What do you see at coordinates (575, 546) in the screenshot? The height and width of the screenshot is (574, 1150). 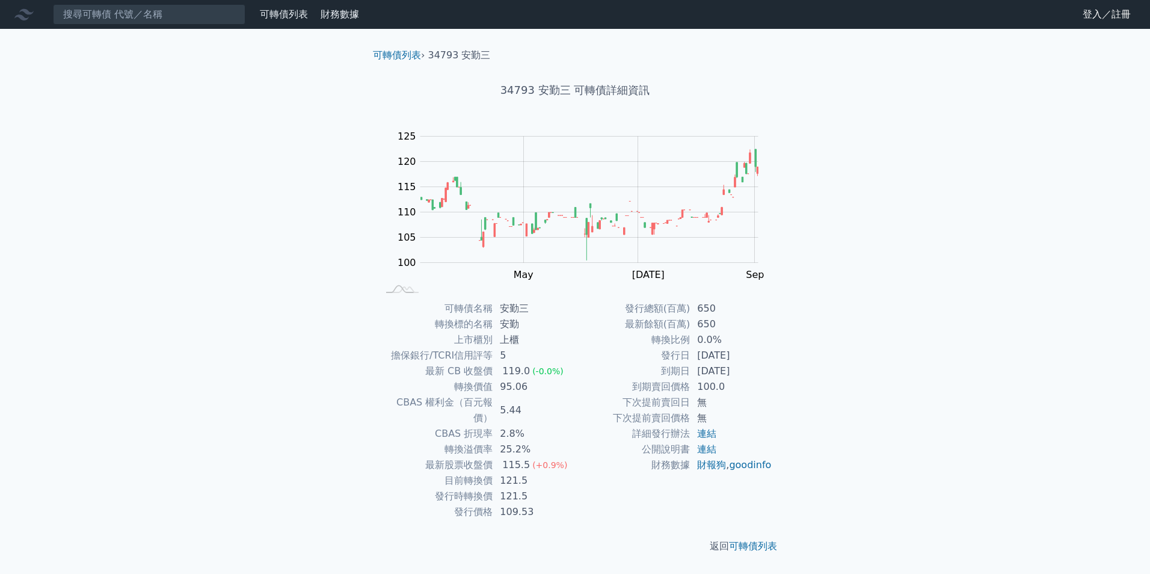 I see `p: 返回` at bounding box center [575, 546].